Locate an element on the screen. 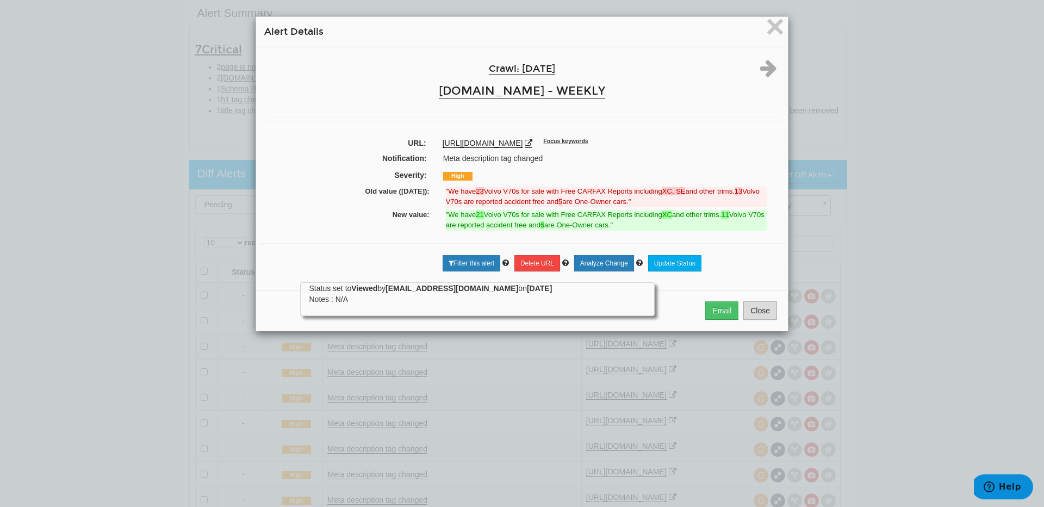 This screenshot has width=1044, height=507. span: Help is located at coordinates (36, 13).